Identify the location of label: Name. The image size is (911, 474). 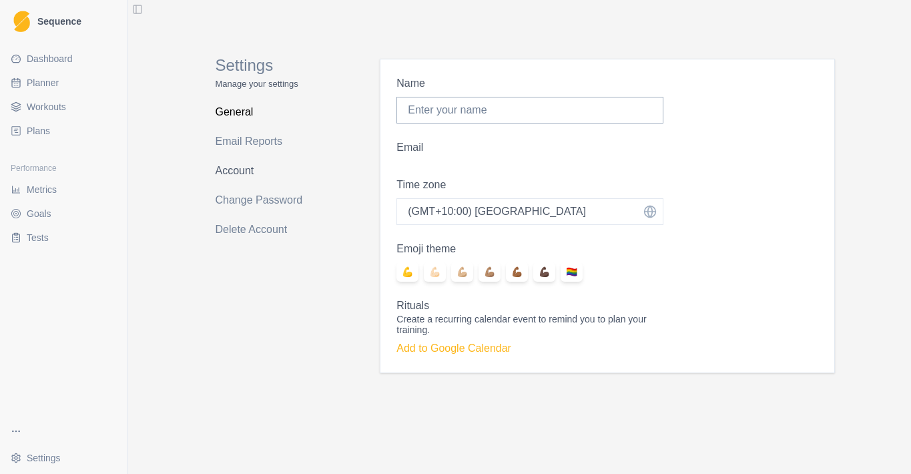
(526, 83).